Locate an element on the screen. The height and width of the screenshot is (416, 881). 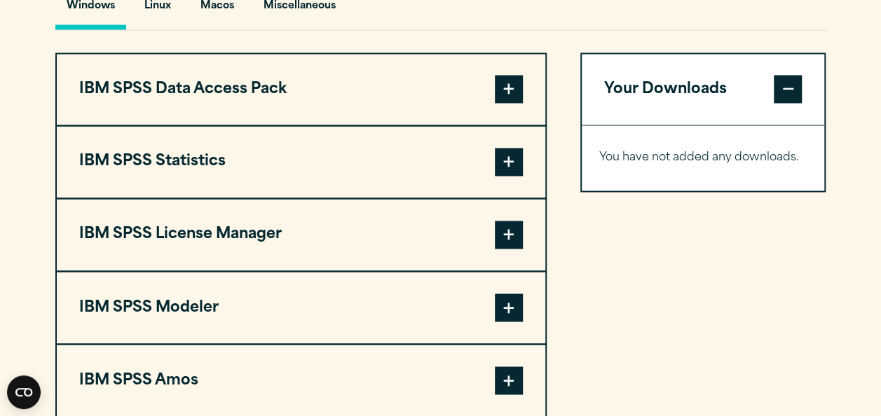
button: Your Downloads is located at coordinates (703, 90).